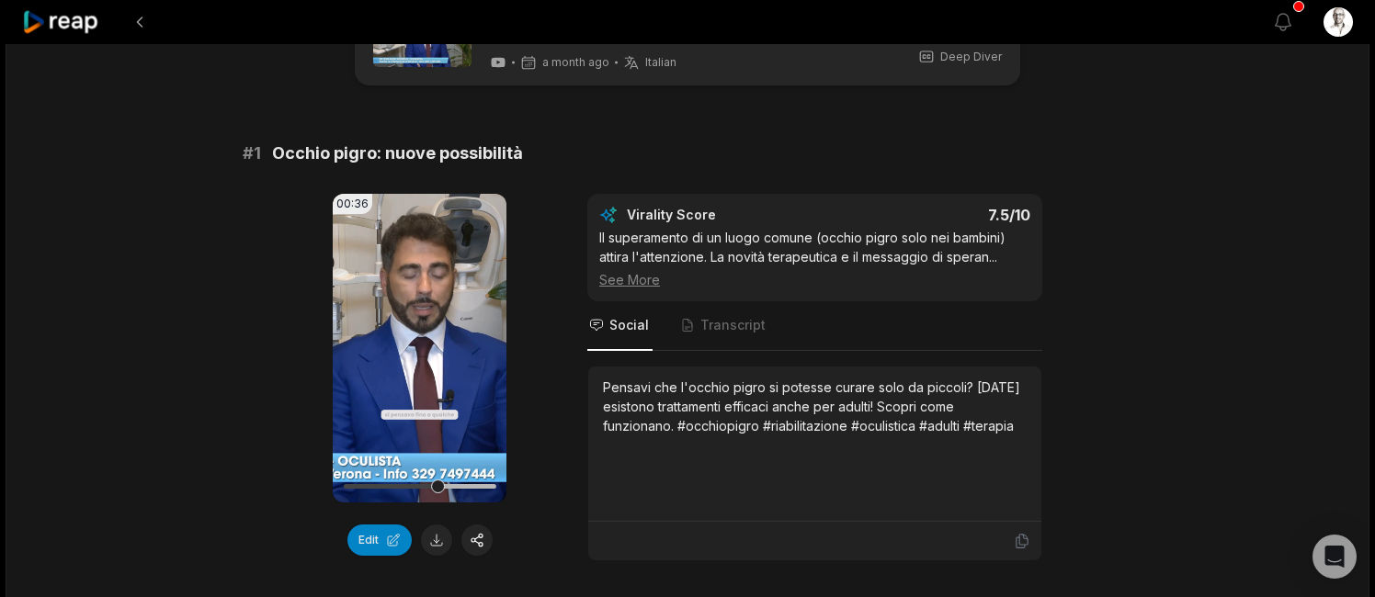  Describe the element at coordinates (629, 325) in the screenshot. I see `span: Social` at that location.